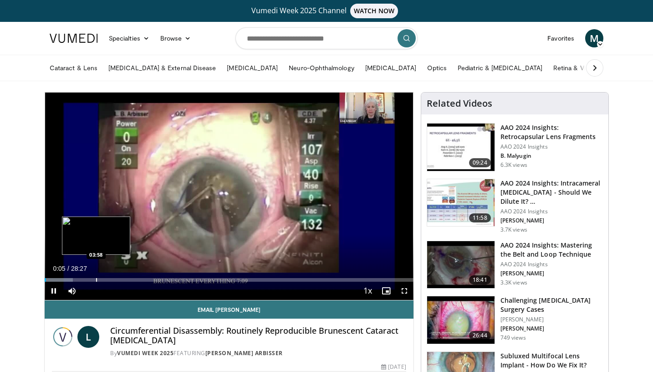 The height and width of the screenshot is (372, 653). I want to click on h3: Subluxed Multifocal Lens Implant - How Do We Fix It?, so click(551, 360).